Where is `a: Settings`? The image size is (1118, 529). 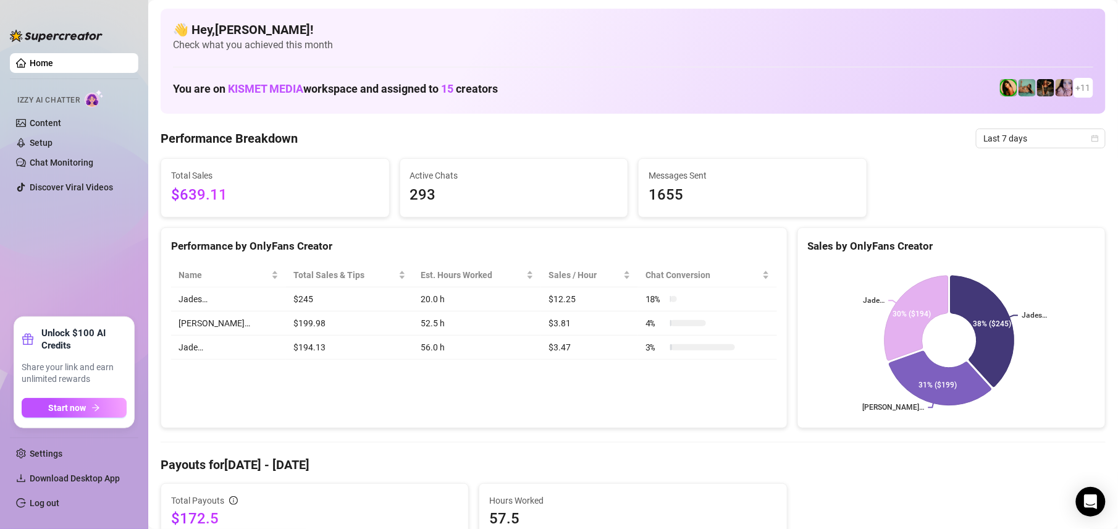
a: Settings is located at coordinates (46, 453).